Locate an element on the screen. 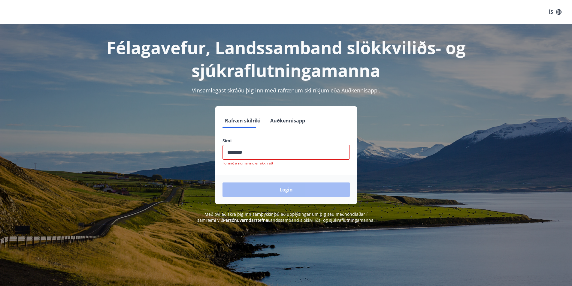 Image resolution: width=572 pixels, height=286 pixels. button: Rafræn skilríki is located at coordinates (243, 121).